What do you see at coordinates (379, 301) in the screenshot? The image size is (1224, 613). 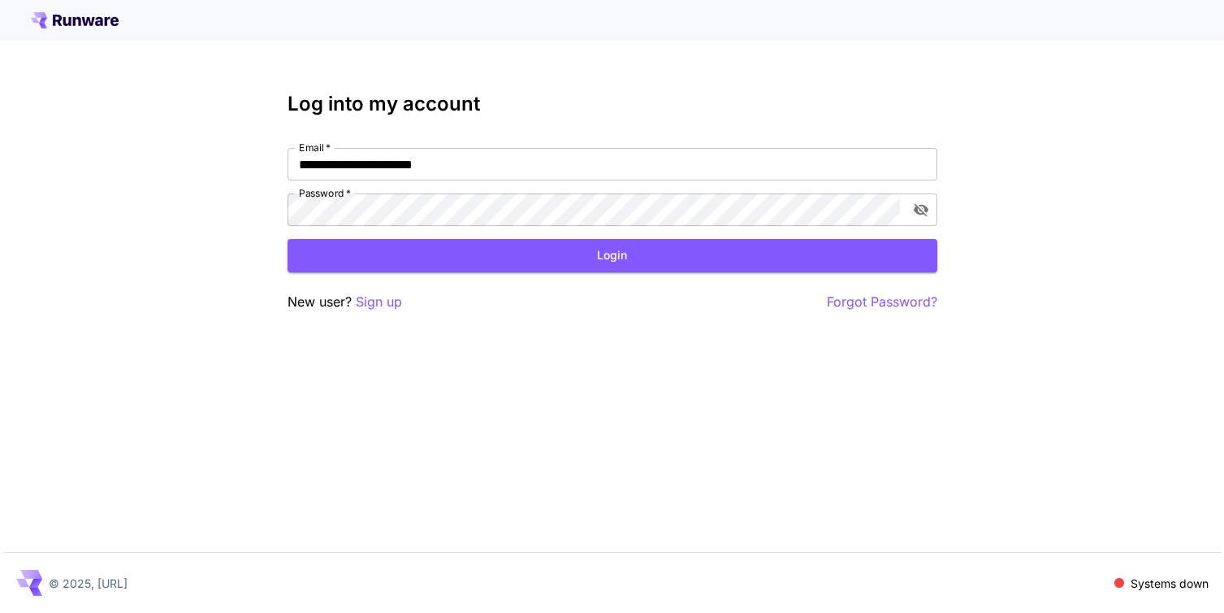 I see `p: Sign up` at bounding box center [379, 301].